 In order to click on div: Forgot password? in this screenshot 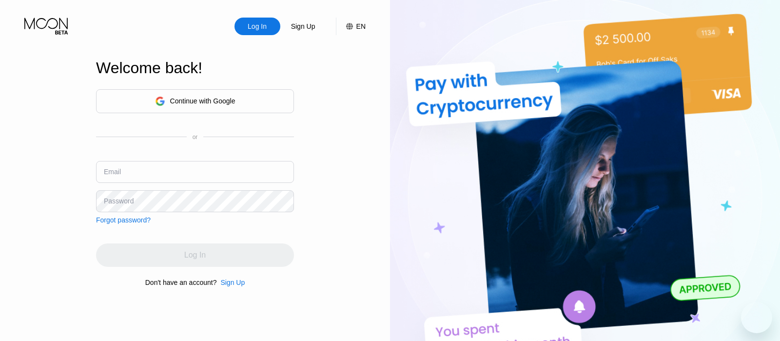, I will do `click(123, 220)`.